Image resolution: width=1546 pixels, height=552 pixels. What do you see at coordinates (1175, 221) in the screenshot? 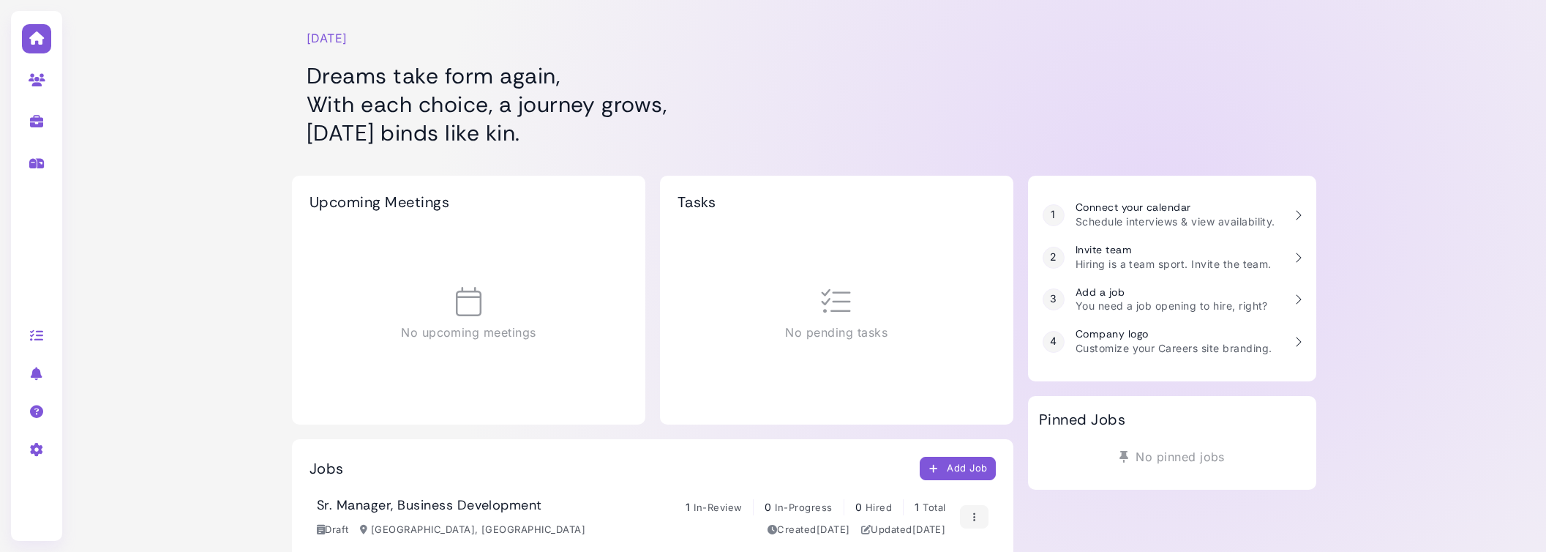
I see `p: Schedule interviews & view availability.` at bounding box center [1175, 221].